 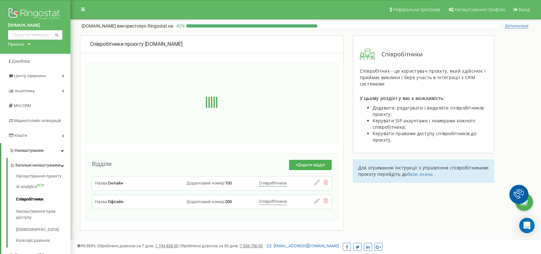 I want to click on a: AI analyticsNEW, so click(x=43, y=187).